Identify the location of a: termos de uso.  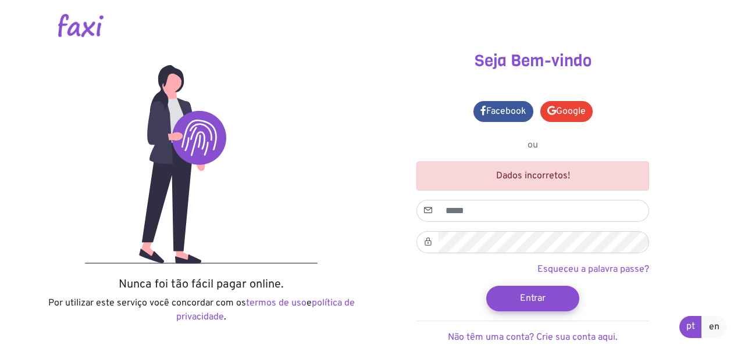
(276, 304).